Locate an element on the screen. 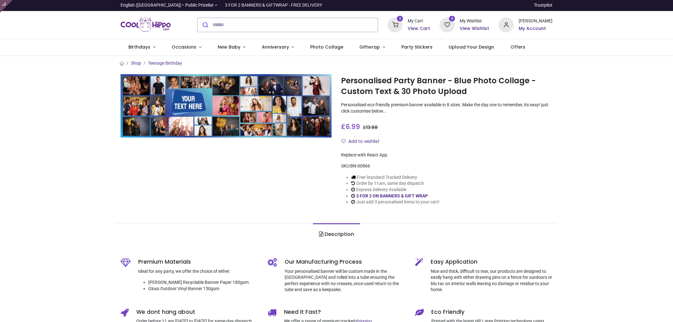 The height and width of the screenshot is (322, 673). span: New Baby is located at coordinates (229, 47).